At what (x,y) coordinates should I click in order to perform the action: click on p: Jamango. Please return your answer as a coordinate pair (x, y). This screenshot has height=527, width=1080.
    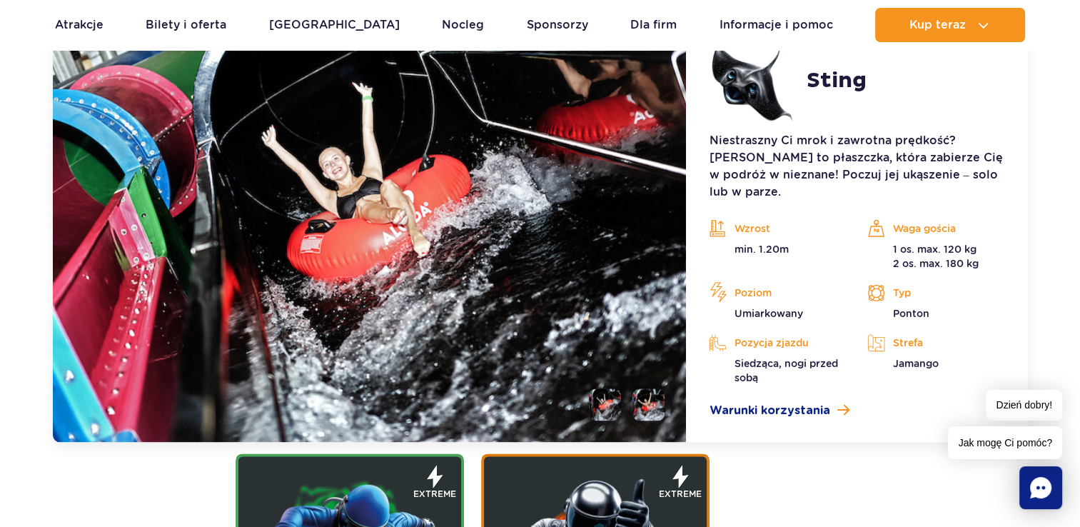
    Looking at the image, I should click on (936, 363).